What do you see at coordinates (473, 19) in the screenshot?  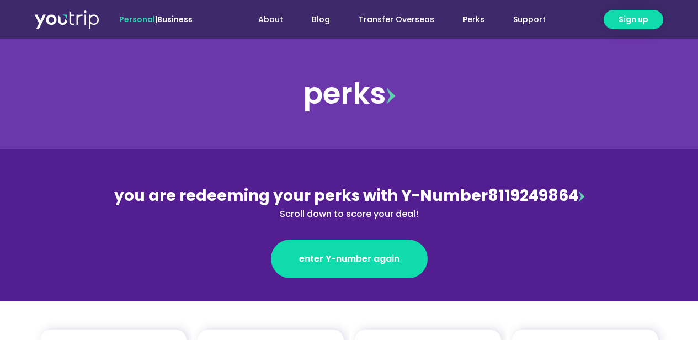 I see `a: Perks` at bounding box center [473, 19].